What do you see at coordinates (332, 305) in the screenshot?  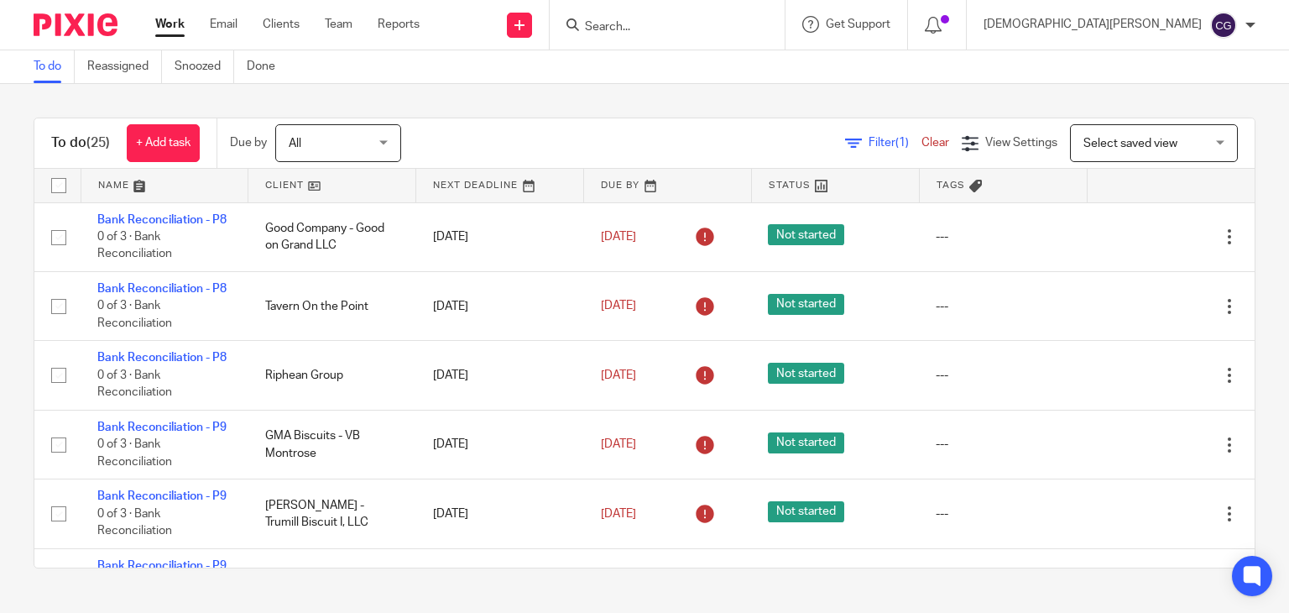 I see `td: Tavern On the Point` at bounding box center [332, 305].